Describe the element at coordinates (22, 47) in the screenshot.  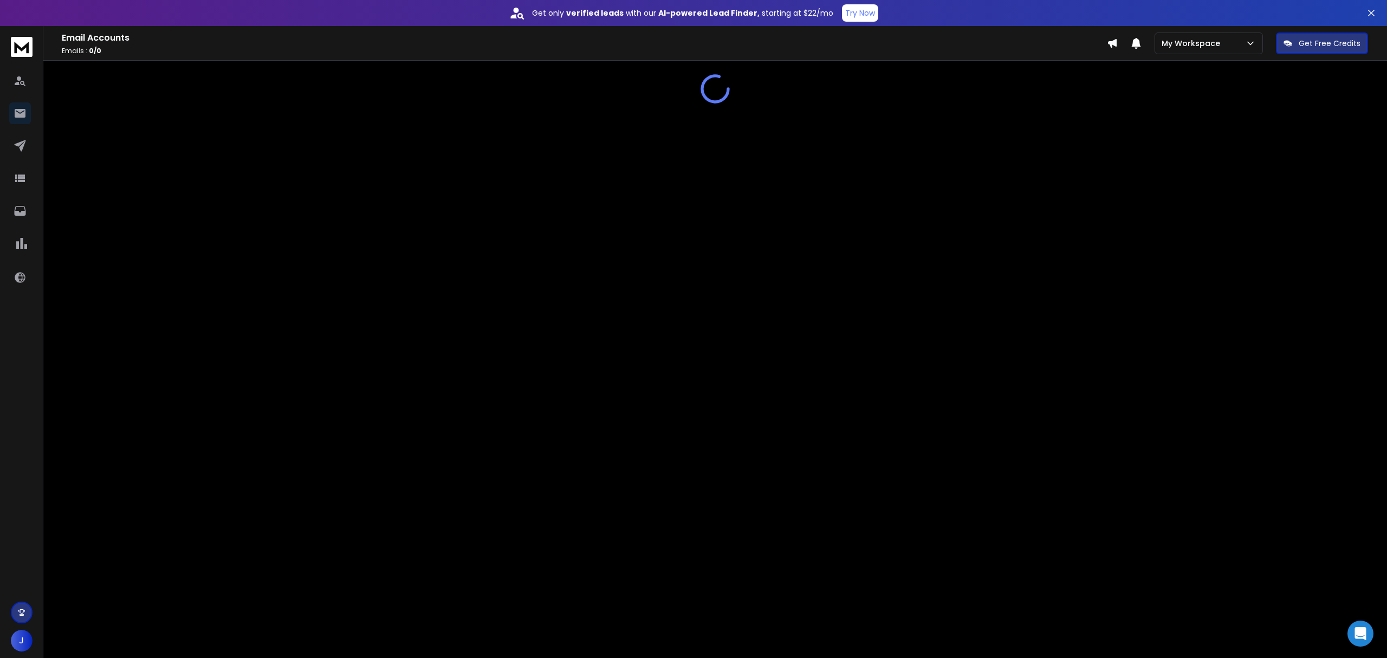
I see `img: logo` at that location.